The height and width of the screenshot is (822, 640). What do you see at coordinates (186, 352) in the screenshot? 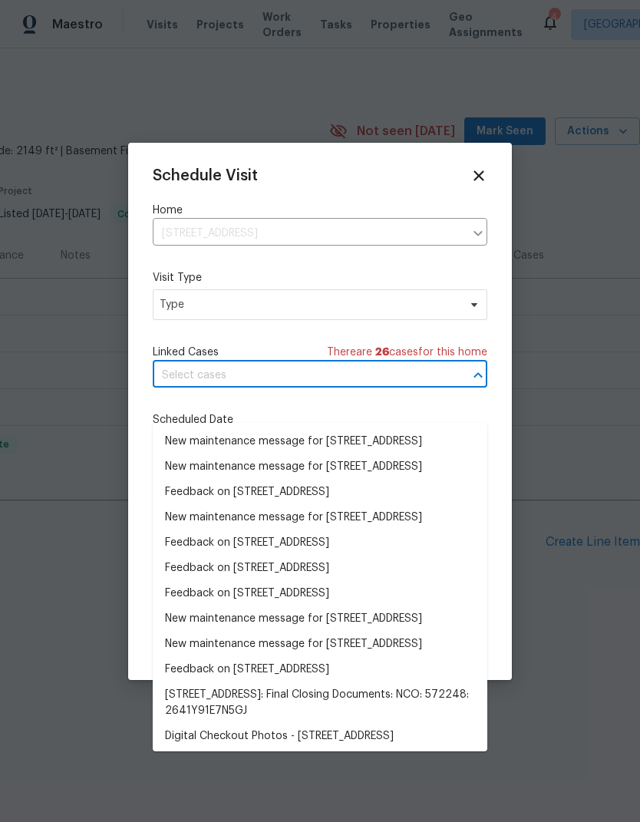
I see `span: Linked Cases` at bounding box center [186, 352].